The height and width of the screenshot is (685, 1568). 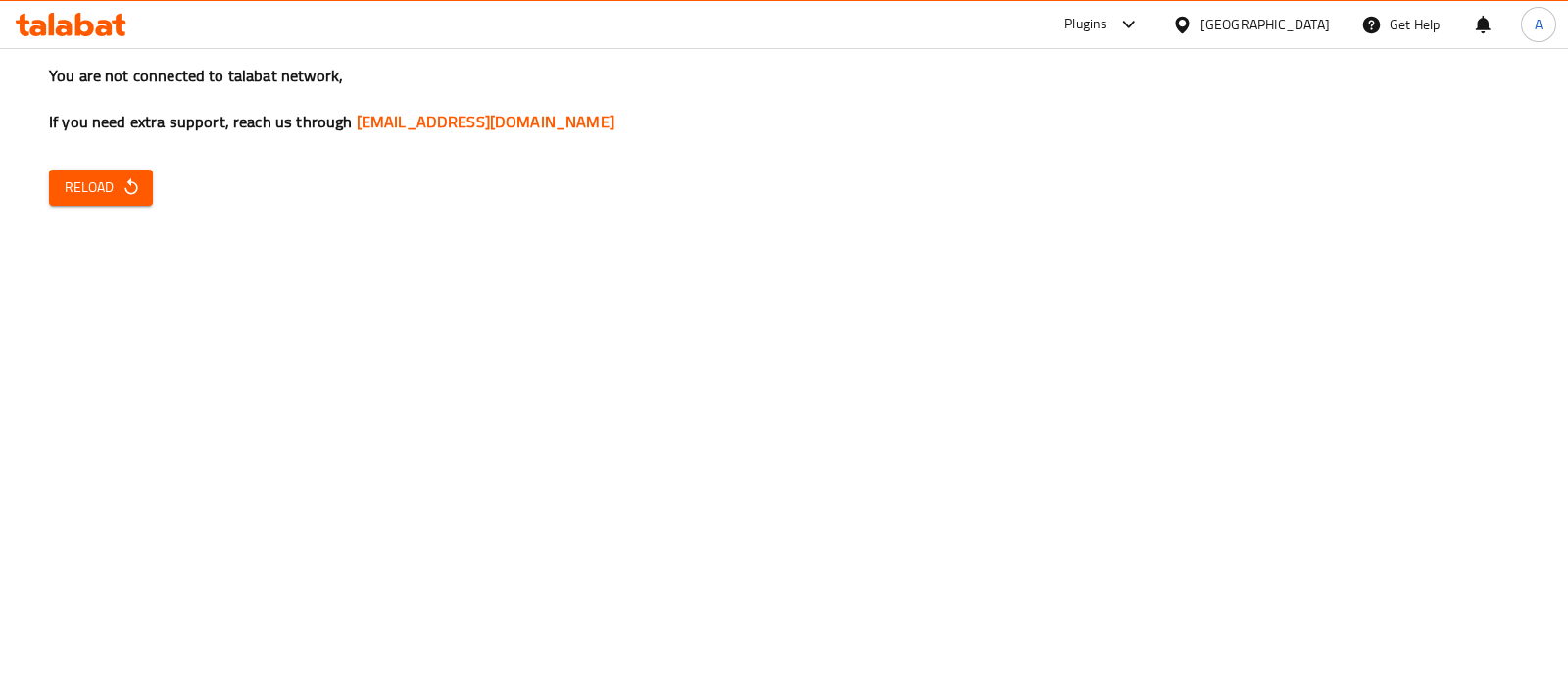 What do you see at coordinates (1538, 24) in the screenshot?
I see `span: A` at bounding box center [1538, 24].